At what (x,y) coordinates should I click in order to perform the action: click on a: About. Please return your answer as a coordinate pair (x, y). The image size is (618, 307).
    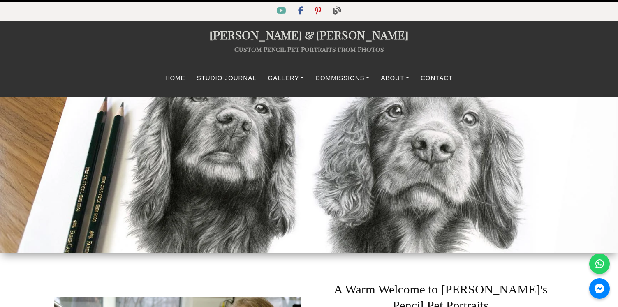
    Looking at the image, I should click on (395, 78).